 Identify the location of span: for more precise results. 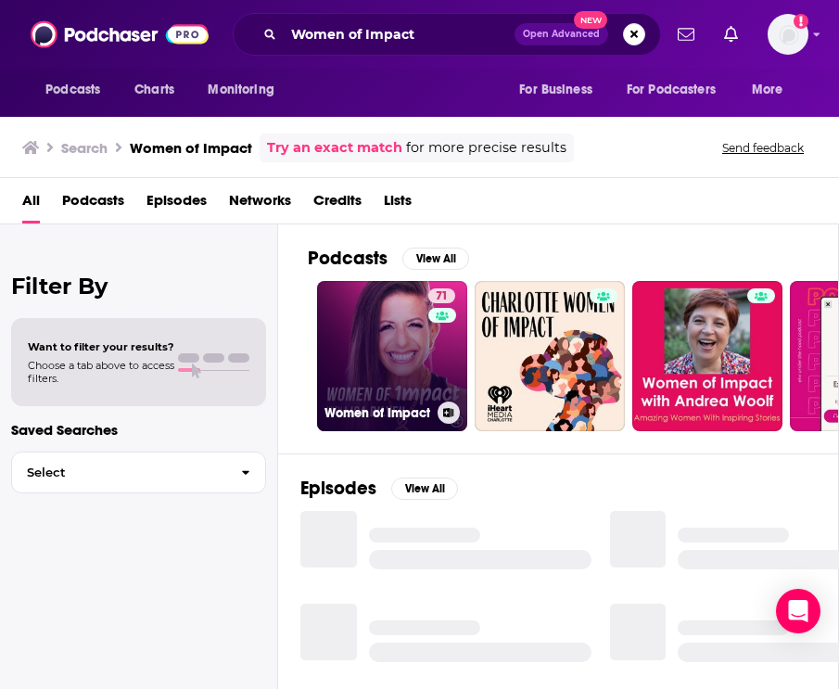
(486, 147).